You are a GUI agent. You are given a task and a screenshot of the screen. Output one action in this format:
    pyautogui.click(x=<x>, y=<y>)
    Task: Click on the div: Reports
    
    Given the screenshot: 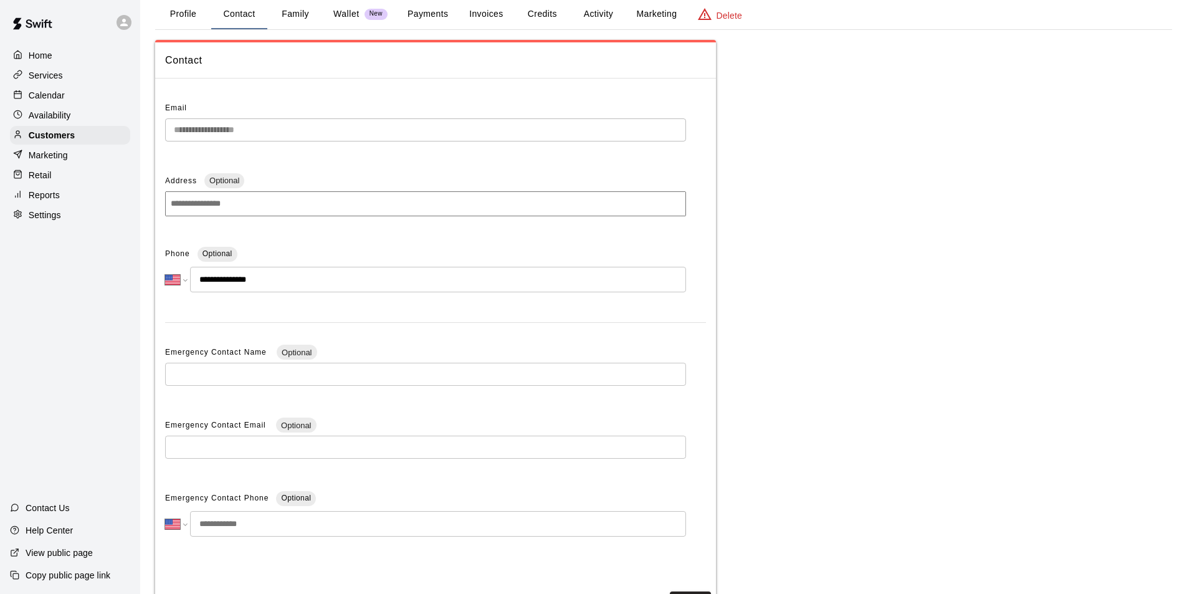 What is the action you would take?
    pyautogui.click(x=70, y=195)
    